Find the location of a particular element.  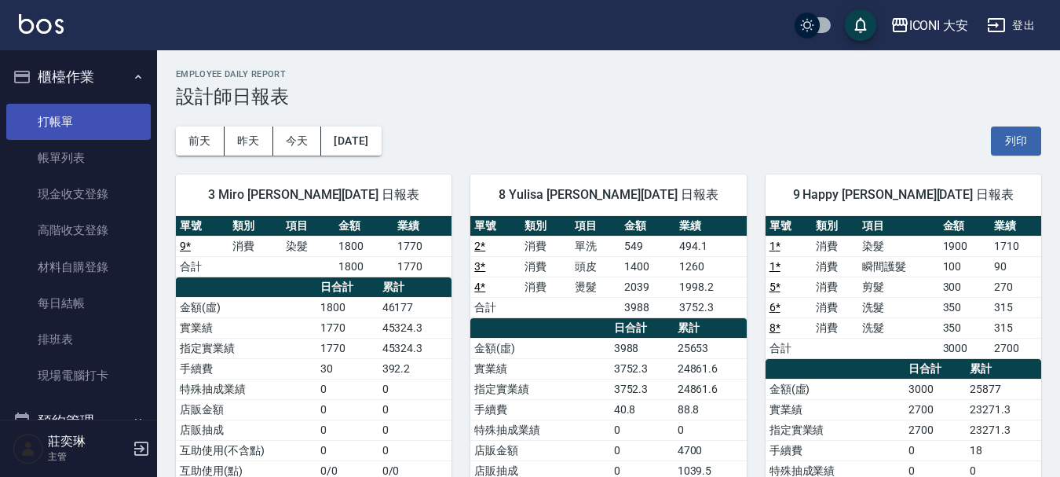

th: 累計 is located at coordinates (1004, 369).